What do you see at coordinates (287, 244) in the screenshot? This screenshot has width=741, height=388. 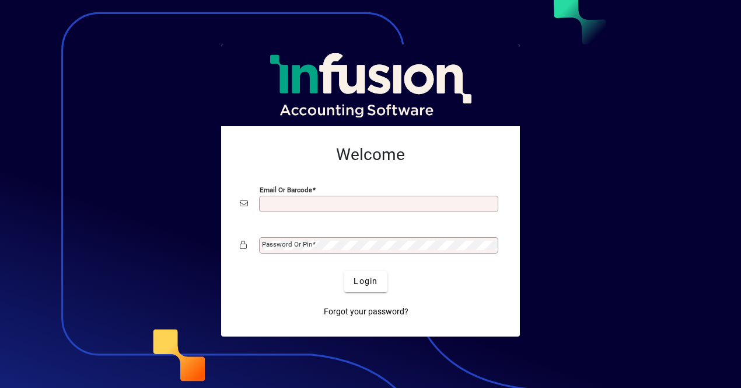 I see `mat-label: Password or Pin` at bounding box center [287, 244].